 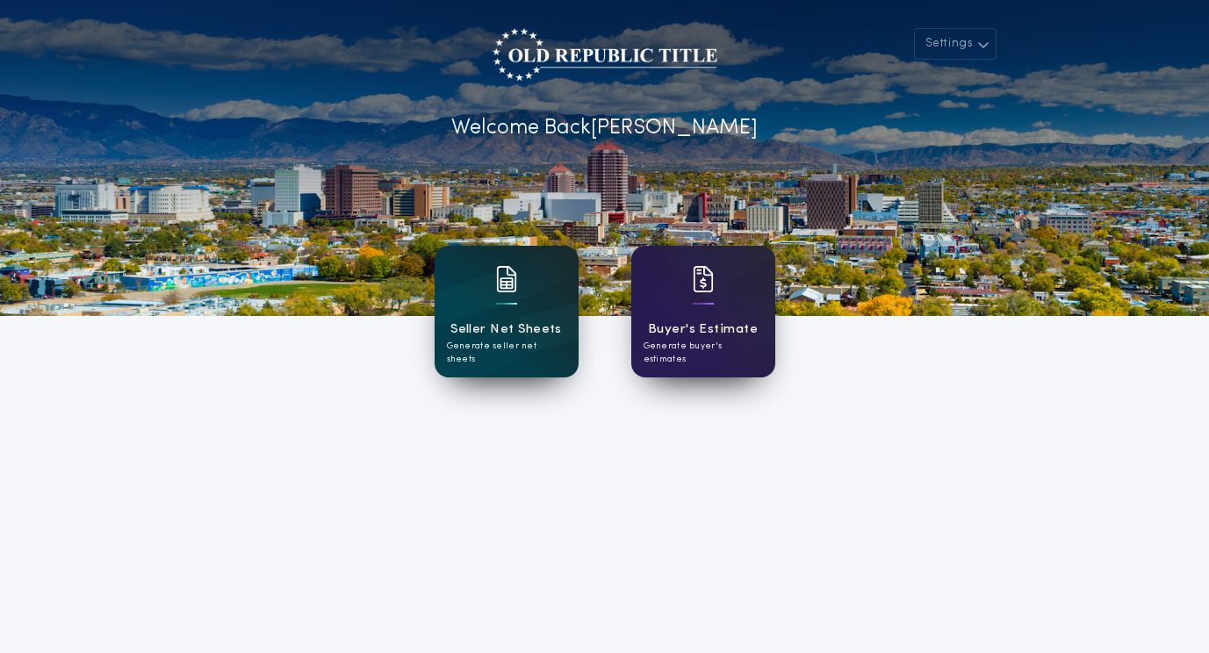 I want to click on a: card iconSeller Net SheetsGenerate seller net sheets, so click(x=507, y=312).